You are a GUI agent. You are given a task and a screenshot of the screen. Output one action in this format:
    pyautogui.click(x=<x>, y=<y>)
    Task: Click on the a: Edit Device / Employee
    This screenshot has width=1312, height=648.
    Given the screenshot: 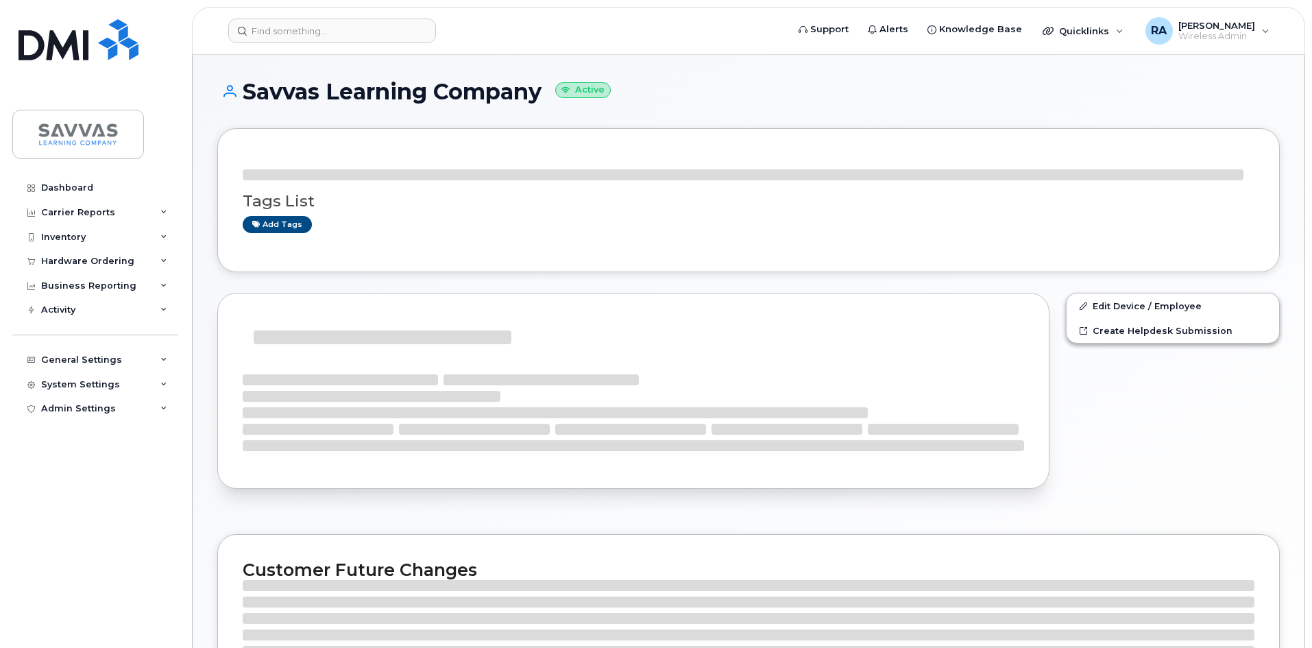 What is the action you would take?
    pyautogui.click(x=1173, y=306)
    